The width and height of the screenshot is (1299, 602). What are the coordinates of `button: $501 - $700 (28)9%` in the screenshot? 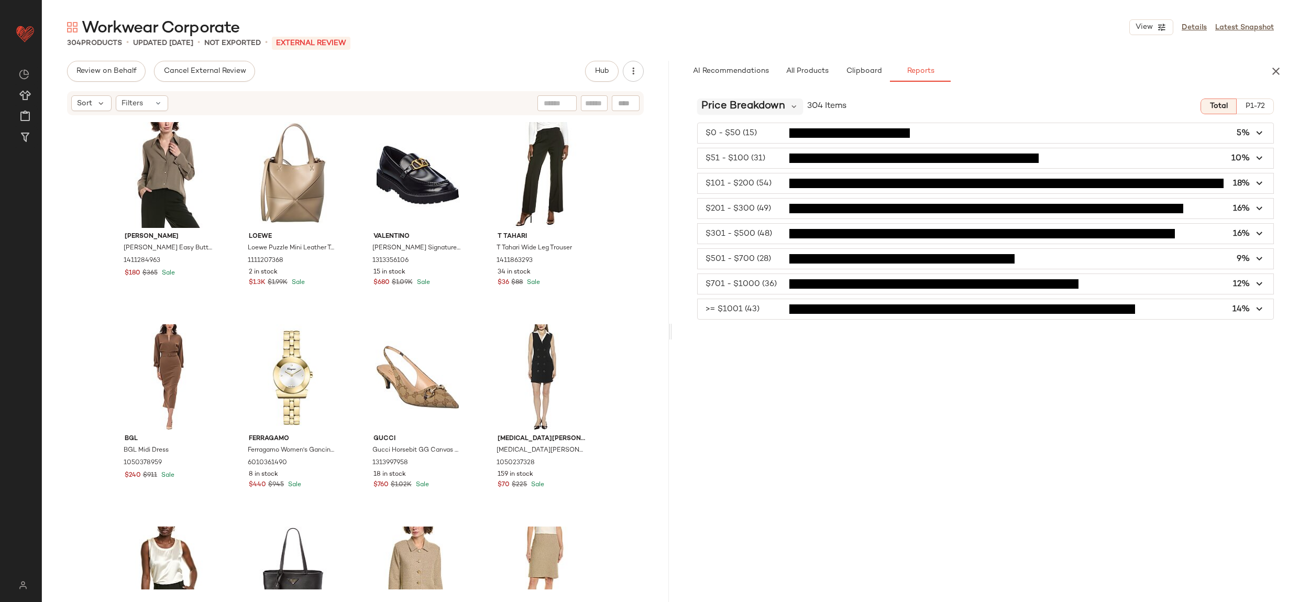 It's located at (985, 259).